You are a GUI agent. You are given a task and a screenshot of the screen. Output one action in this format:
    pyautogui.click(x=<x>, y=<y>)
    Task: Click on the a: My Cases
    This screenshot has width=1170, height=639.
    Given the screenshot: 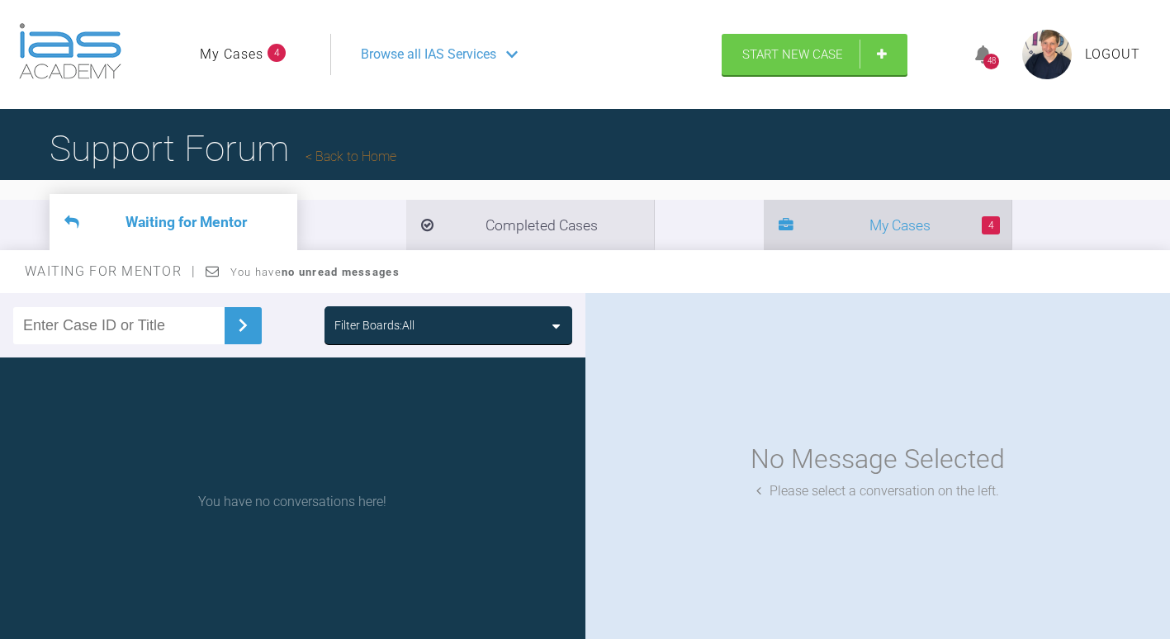 What is the action you would take?
    pyautogui.click(x=231, y=54)
    